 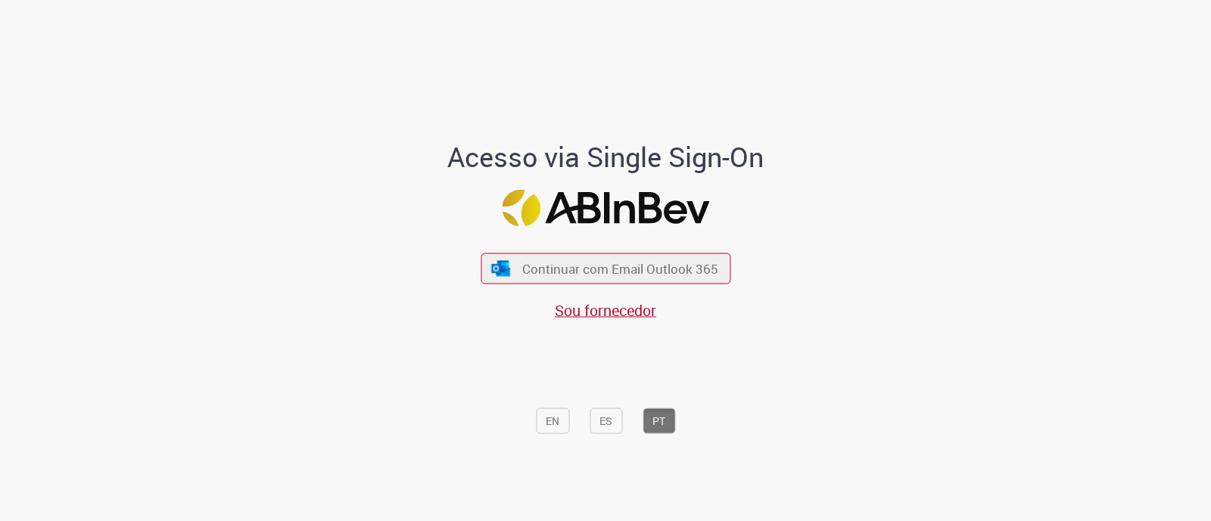 I want to click on span: Sou fornecedor, so click(x=605, y=310).